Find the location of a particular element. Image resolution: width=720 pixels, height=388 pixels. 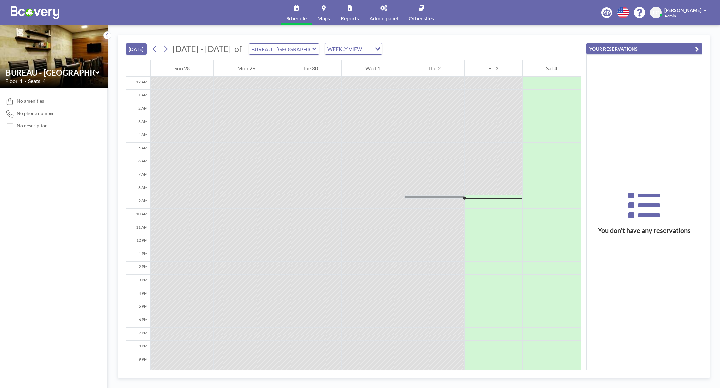

button: YOUR RESERVATIONS is located at coordinates (644, 49).